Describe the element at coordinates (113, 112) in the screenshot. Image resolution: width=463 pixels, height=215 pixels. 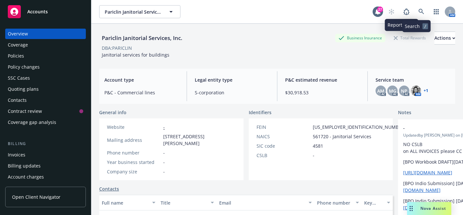
I see `span: General info` at that location.